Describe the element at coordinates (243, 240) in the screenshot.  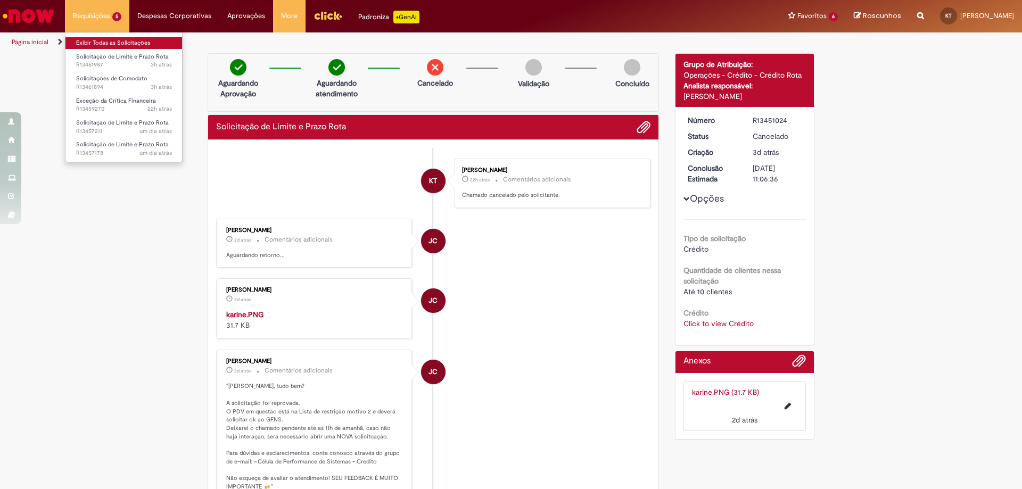
I see `time: 27/08/2025 18:47:52` at that location.